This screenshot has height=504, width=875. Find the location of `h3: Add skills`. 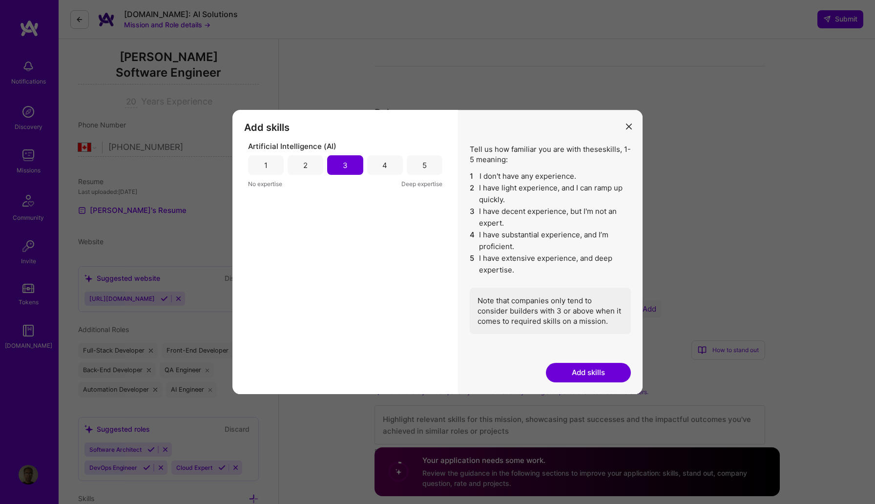

h3: Add skills is located at coordinates (345, 127).